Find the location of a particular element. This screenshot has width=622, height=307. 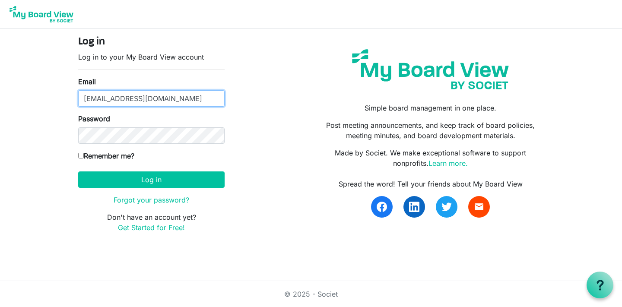

span: email is located at coordinates (479, 207).